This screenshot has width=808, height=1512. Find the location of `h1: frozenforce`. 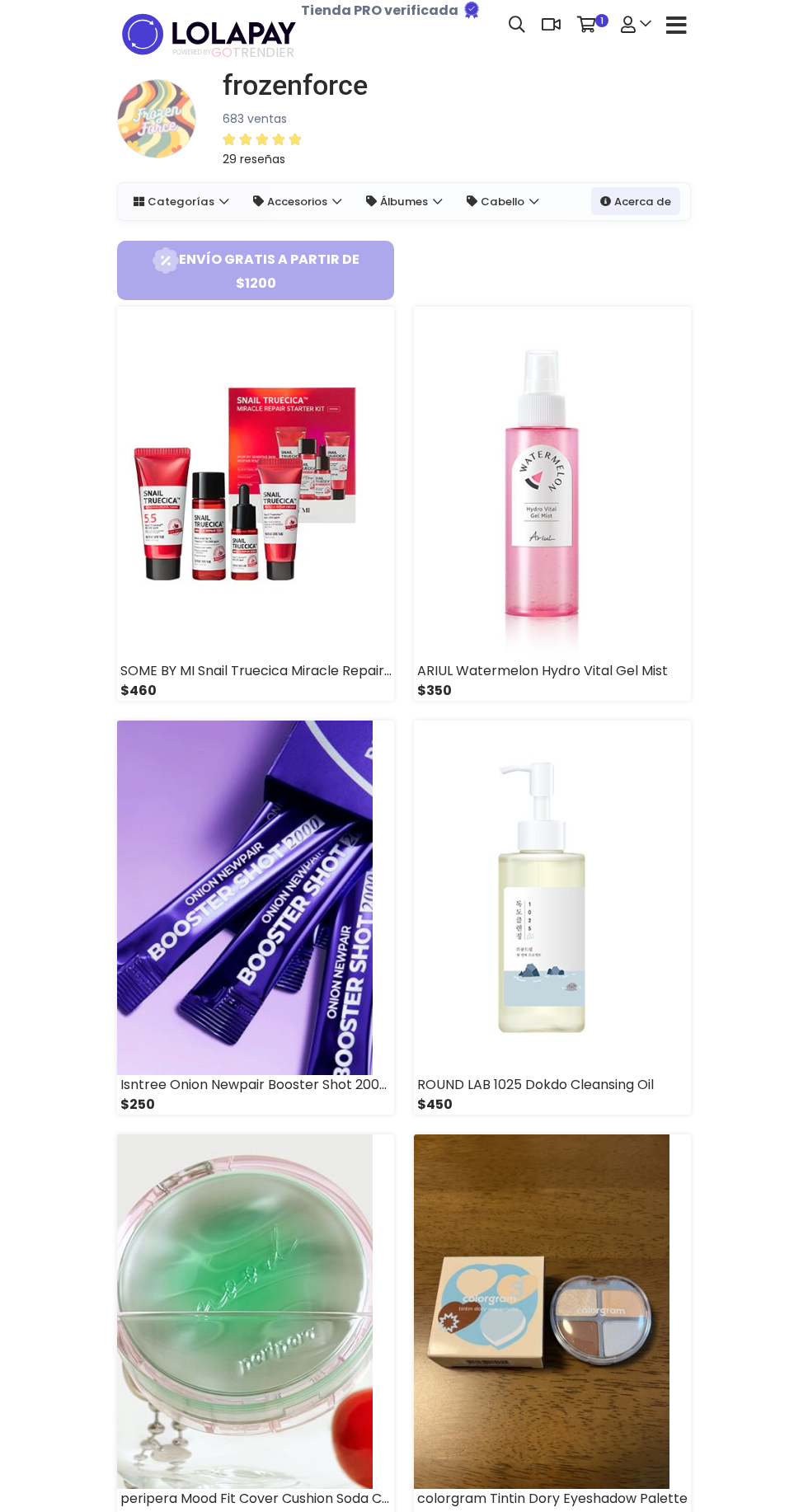

h1: frozenforce is located at coordinates (295, 85).